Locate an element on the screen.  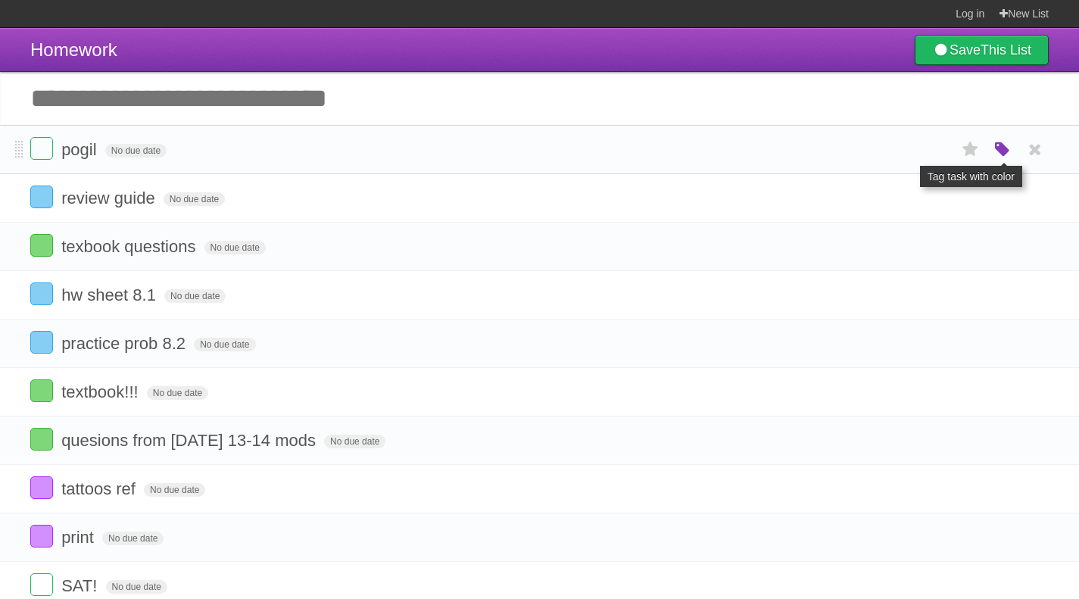
span: review guide is located at coordinates (110, 198).